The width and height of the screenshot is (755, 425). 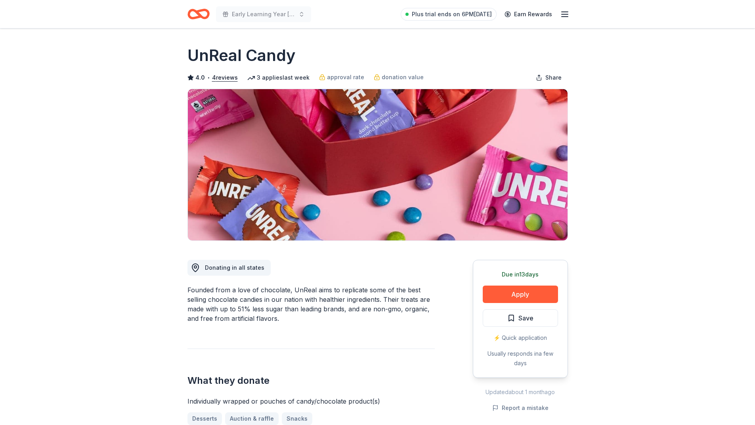 I want to click on div: Individually wrapped or pouches of candy/chocolate product(s), so click(x=311, y=402).